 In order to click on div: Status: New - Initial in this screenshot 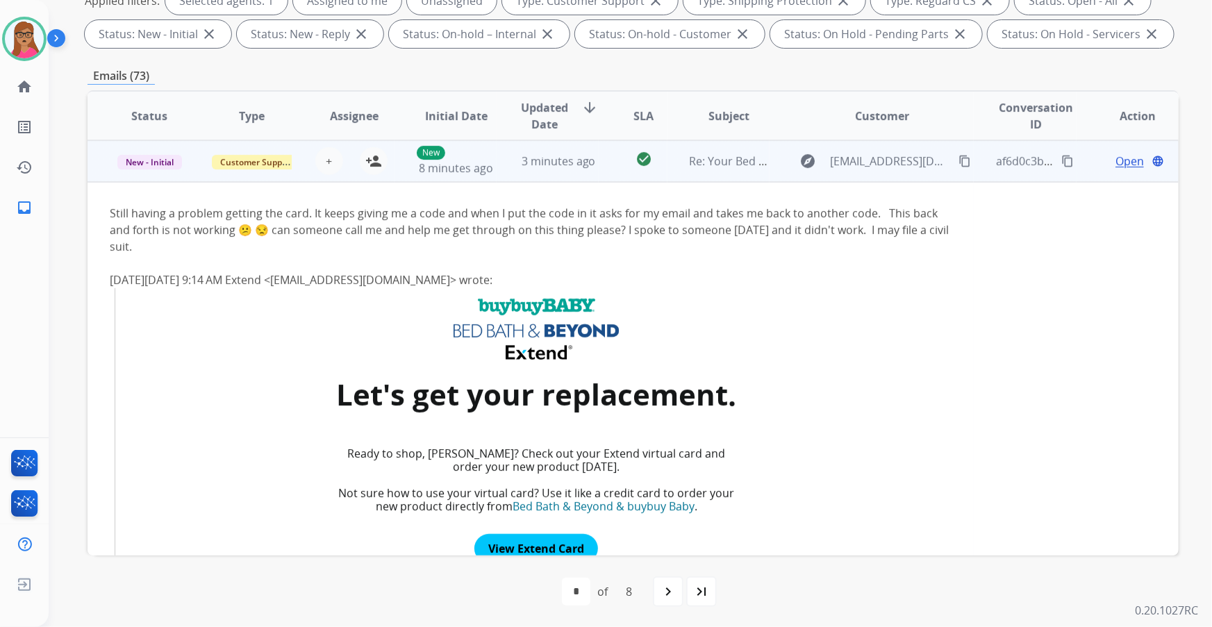, I will do `click(158, 34)`.